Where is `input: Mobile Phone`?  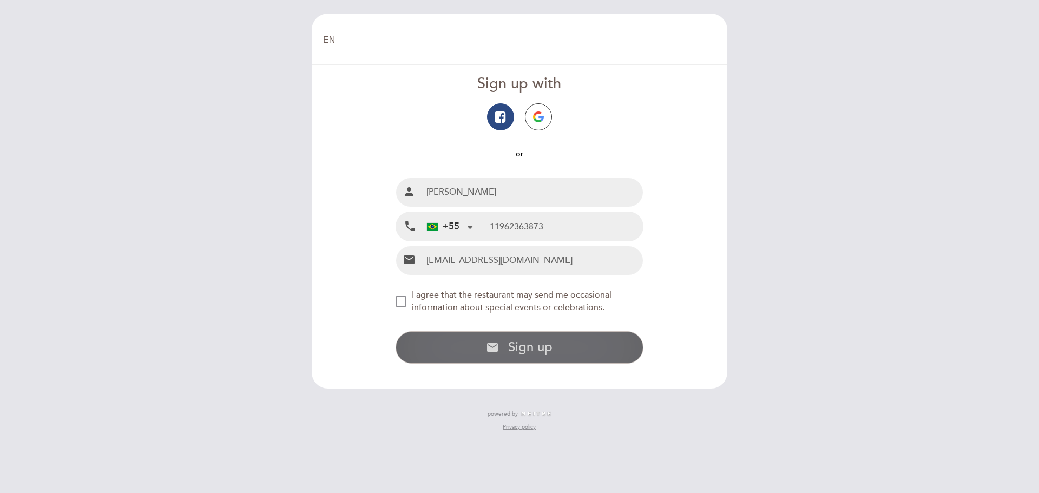 input: Mobile Phone is located at coordinates (566, 226).